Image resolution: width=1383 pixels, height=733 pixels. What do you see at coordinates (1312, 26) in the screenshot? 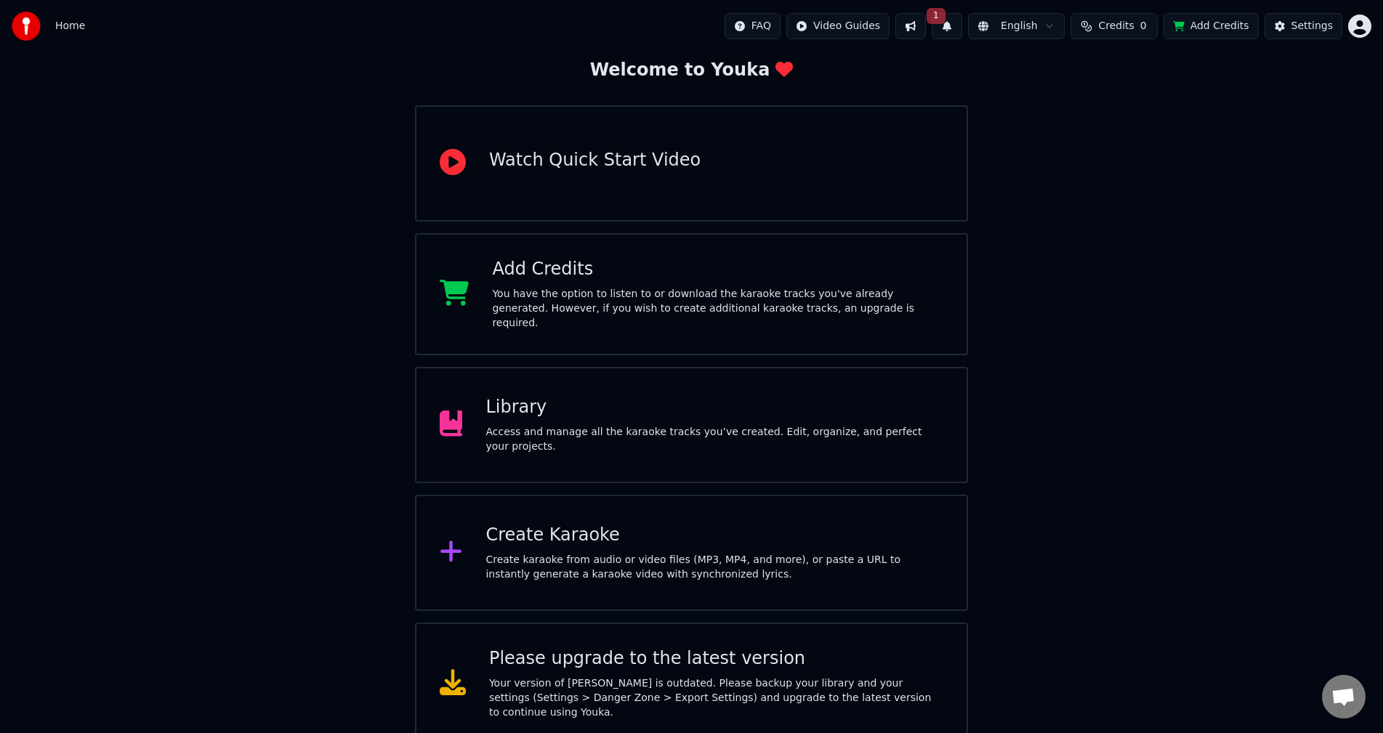
I see `div: Settings` at bounding box center [1312, 26].